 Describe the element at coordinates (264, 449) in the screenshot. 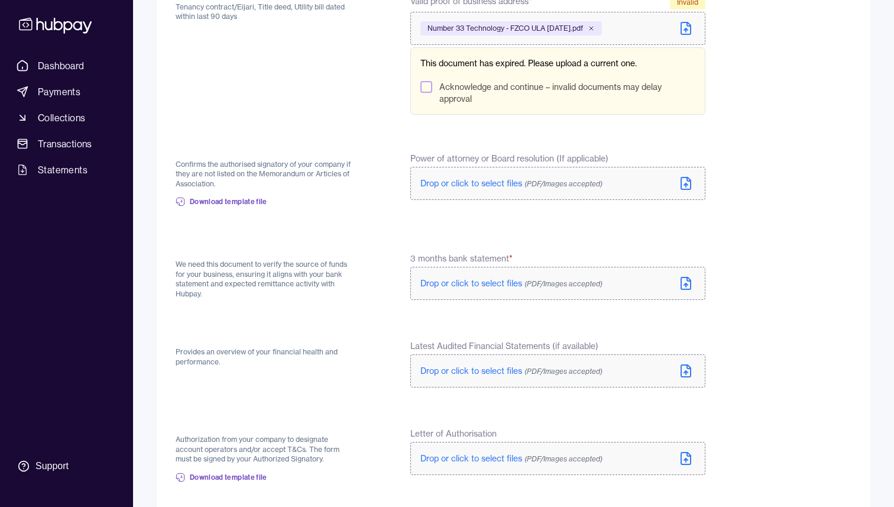

I see `p: Authorization from your company to designate account operators and/or accept T&Cs. The form must ...` at that location.